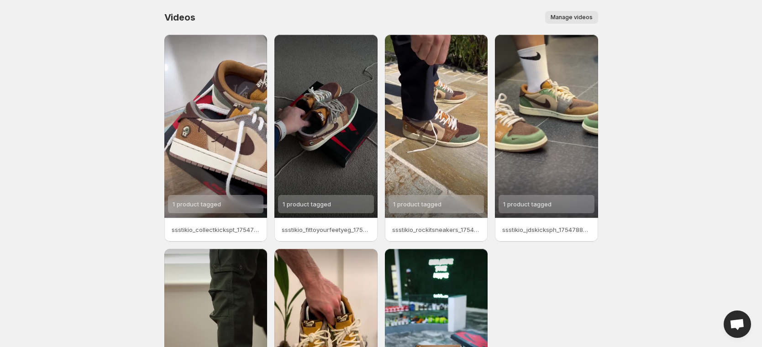 The width and height of the screenshot is (762, 347). What do you see at coordinates (436, 230) in the screenshot?
I see `p: ssstikio_rockitsneakers_1754788411526` at bounding box center [436, 230].